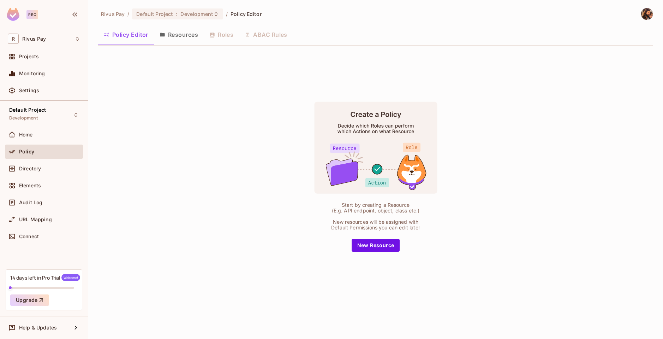 The image size is (663, 339). What do you see at coordinates (30, 185) in the screenshot?
I see `span: Elements` at bounding box center [30, 185].